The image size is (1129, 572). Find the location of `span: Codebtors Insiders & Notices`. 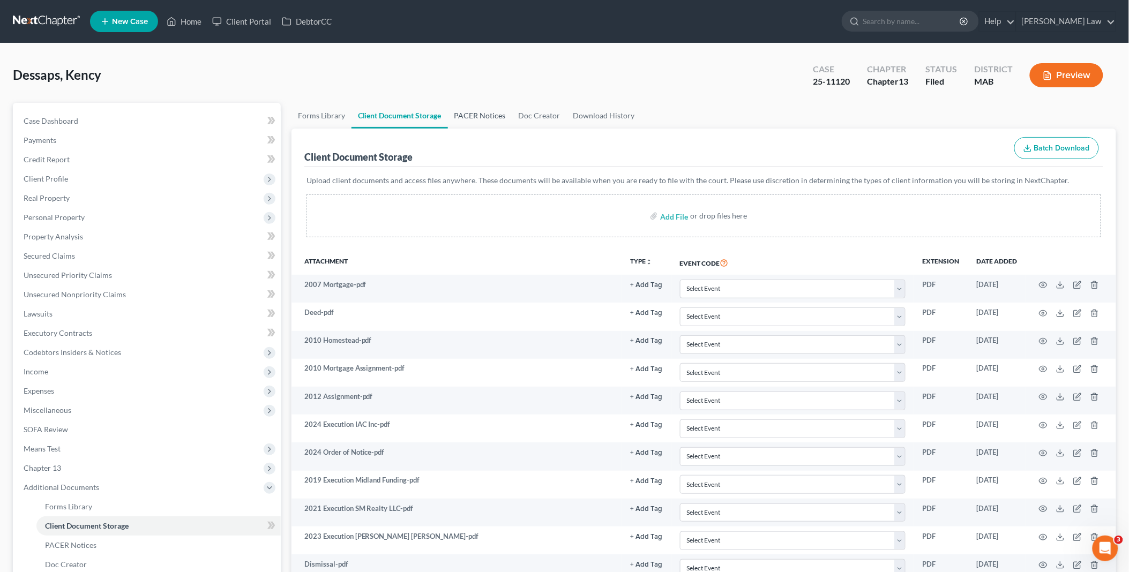

span: Codebtors Insiders & Notices is located at coordinates (72, 352).